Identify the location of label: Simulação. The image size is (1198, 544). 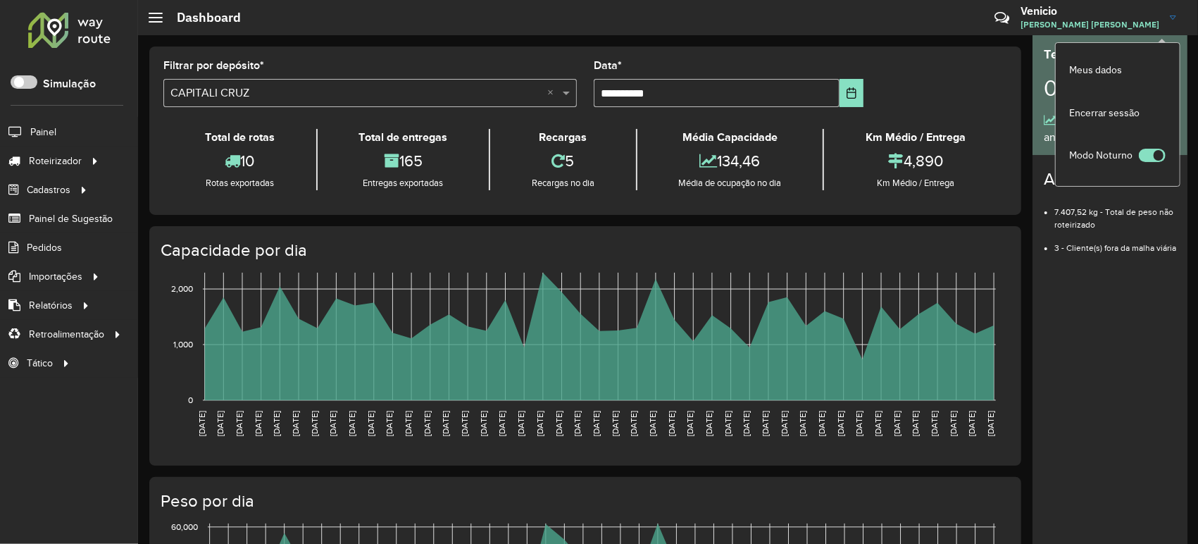
(69, 84).